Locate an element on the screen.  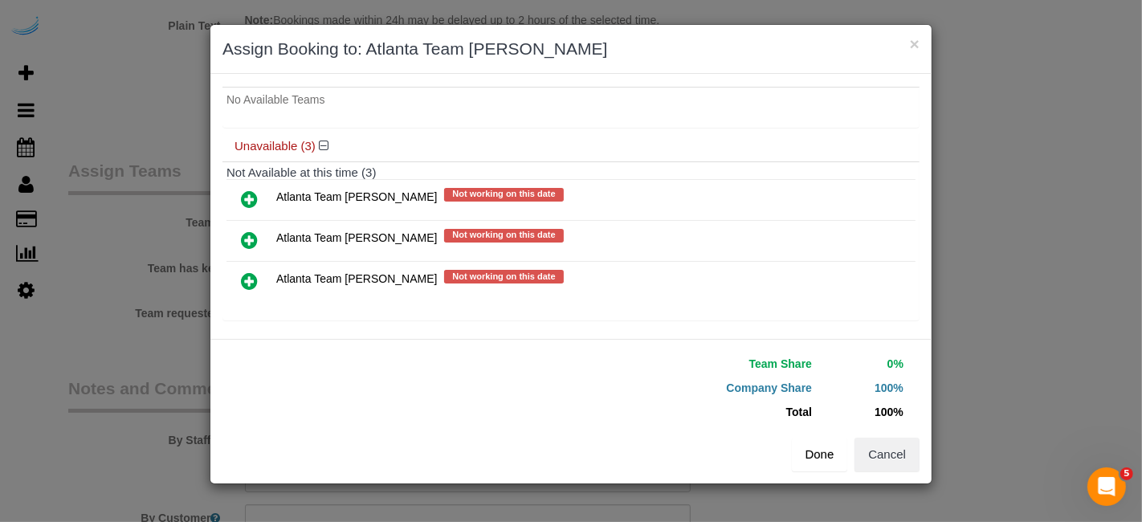
span: 5 is located at coordinates (1127, 474).